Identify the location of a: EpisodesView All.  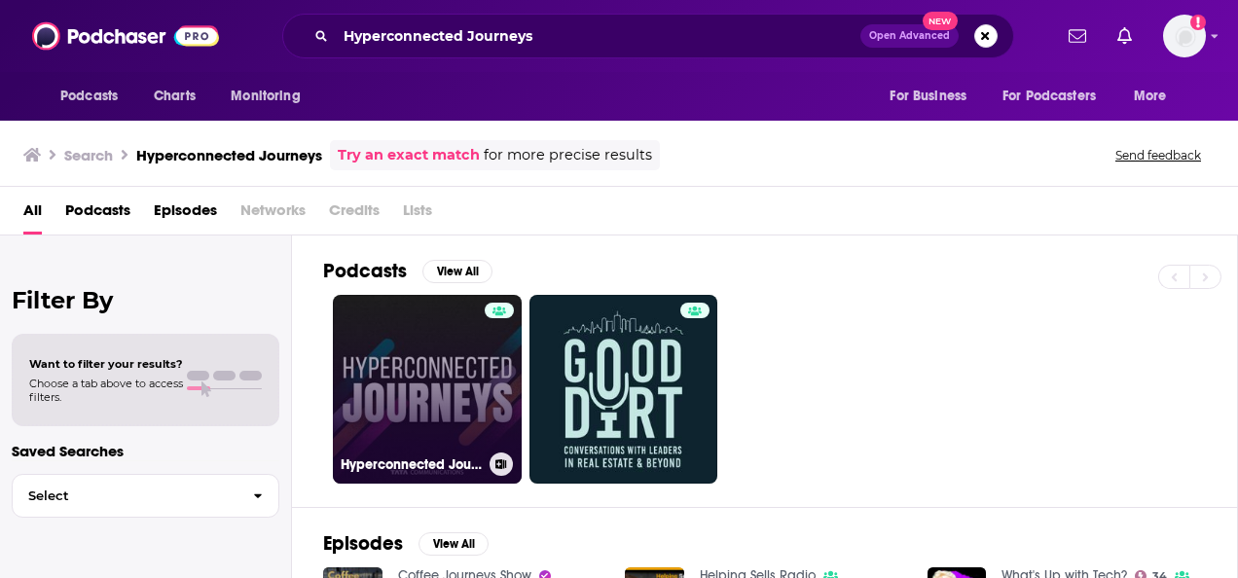
(406, 543).